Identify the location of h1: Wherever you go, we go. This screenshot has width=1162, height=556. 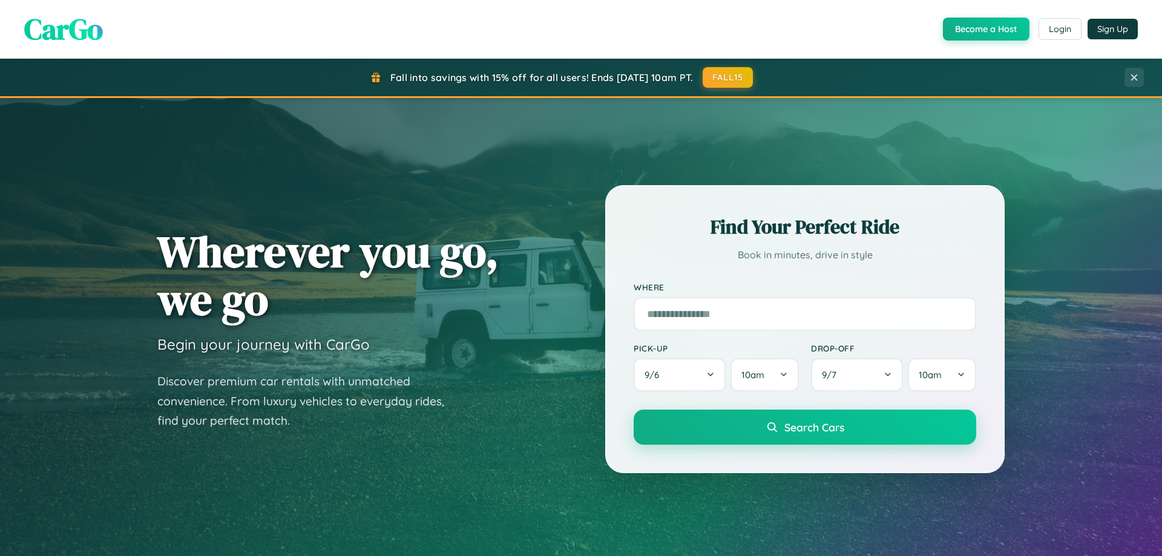
(328, 275).